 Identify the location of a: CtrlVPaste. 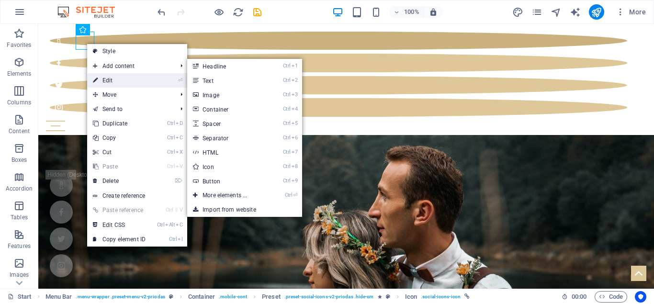
(119, 166).